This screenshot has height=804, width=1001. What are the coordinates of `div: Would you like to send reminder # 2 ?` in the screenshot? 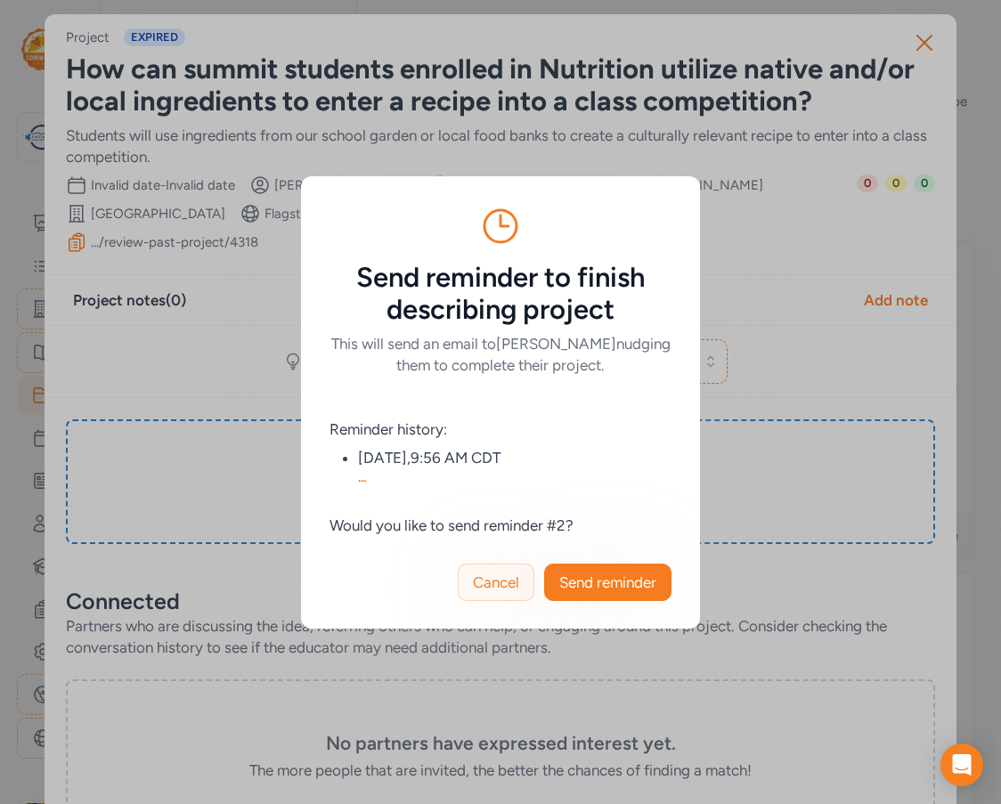 It's located at (501, 526).